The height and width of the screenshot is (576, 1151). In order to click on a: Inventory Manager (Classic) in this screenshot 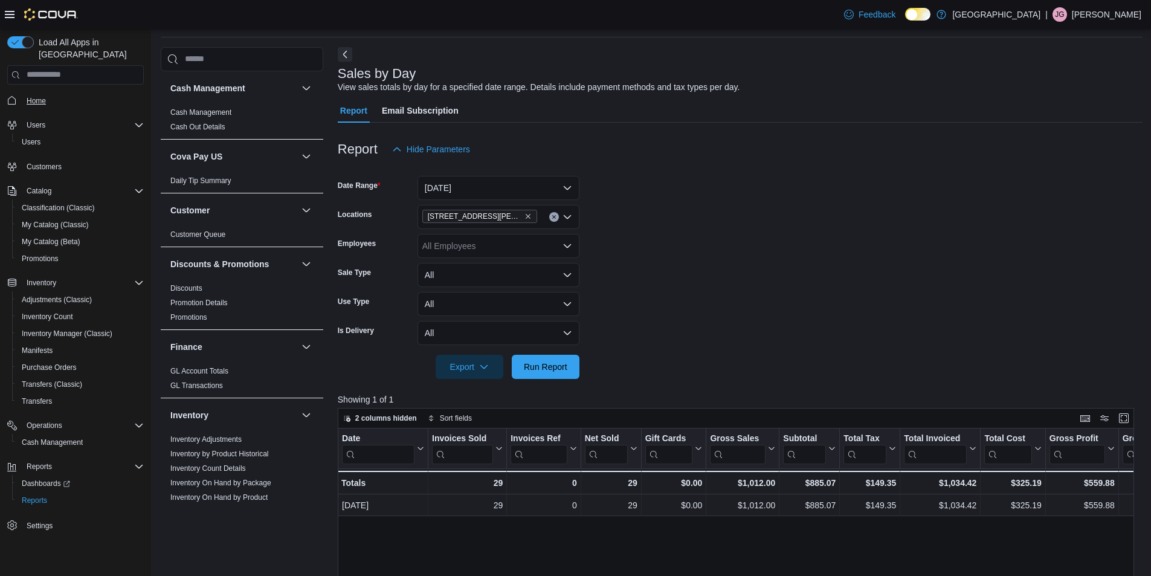, I will do `click(67, 334)`.